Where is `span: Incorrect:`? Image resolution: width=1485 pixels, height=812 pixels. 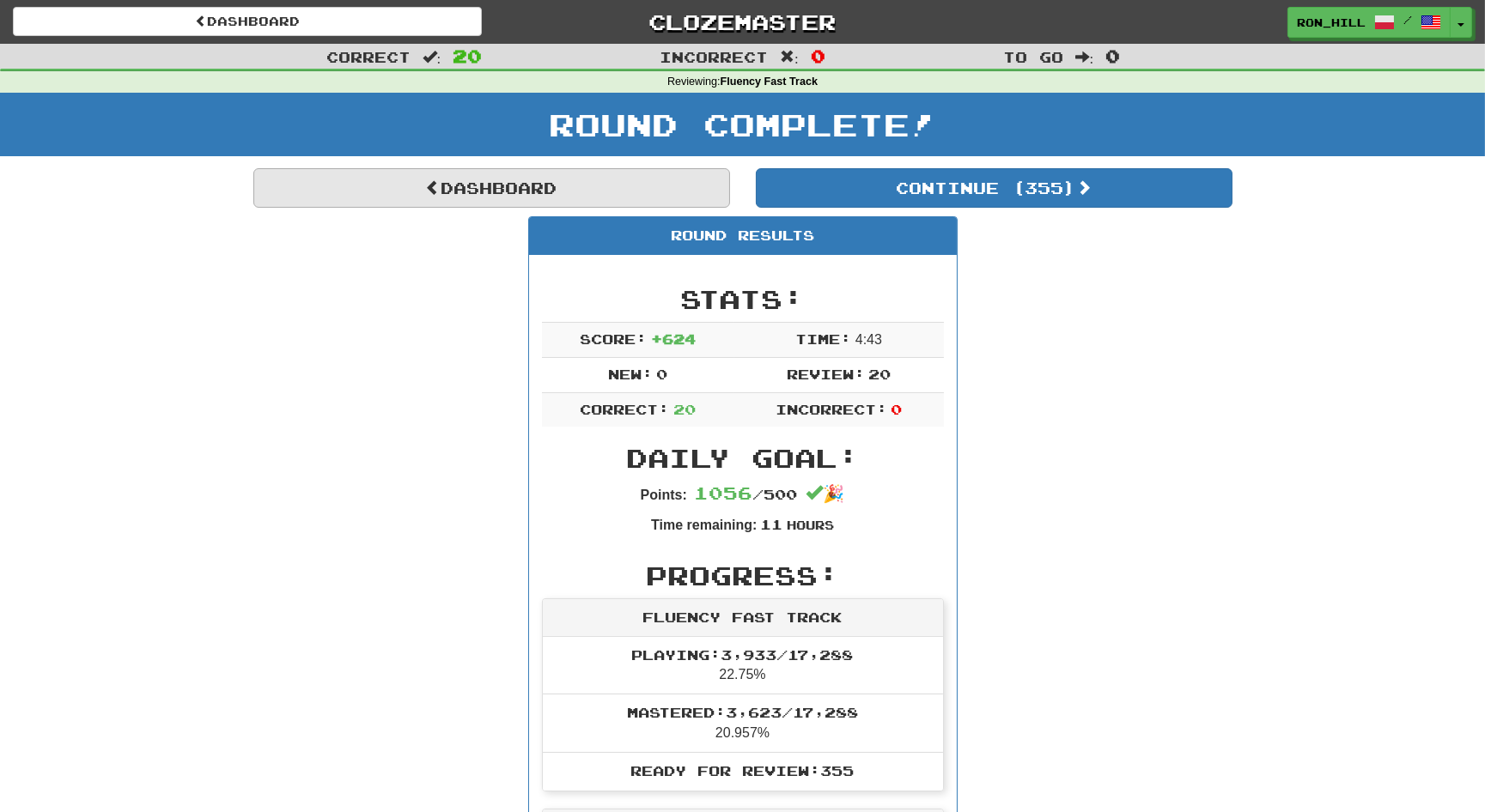
span: Incorrect: is located at coordinates (831, 409).